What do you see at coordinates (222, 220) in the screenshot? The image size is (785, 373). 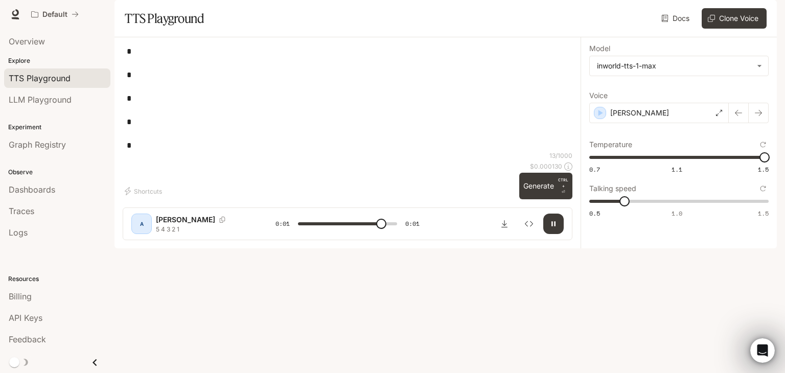 I see `button: Copy Voice ID` at bounding box center [222, 220].